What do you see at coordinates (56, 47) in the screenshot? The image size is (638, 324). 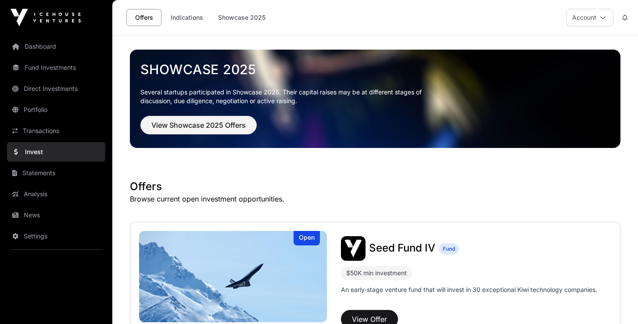 I see `a: Dashboard` at bounding box center [56, 47].